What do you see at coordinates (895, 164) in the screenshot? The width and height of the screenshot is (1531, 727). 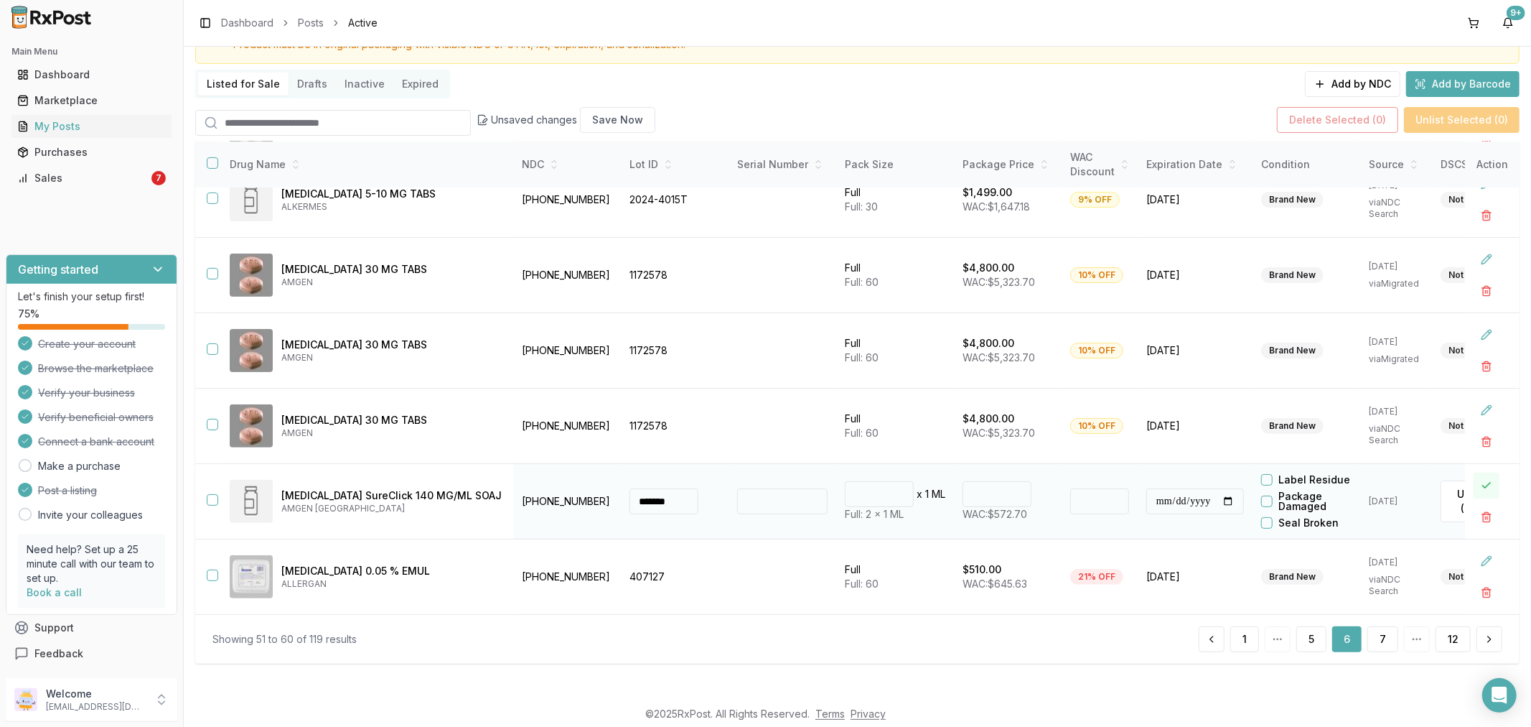 I see `th: Pack Size` at bounding box center [895, 164].